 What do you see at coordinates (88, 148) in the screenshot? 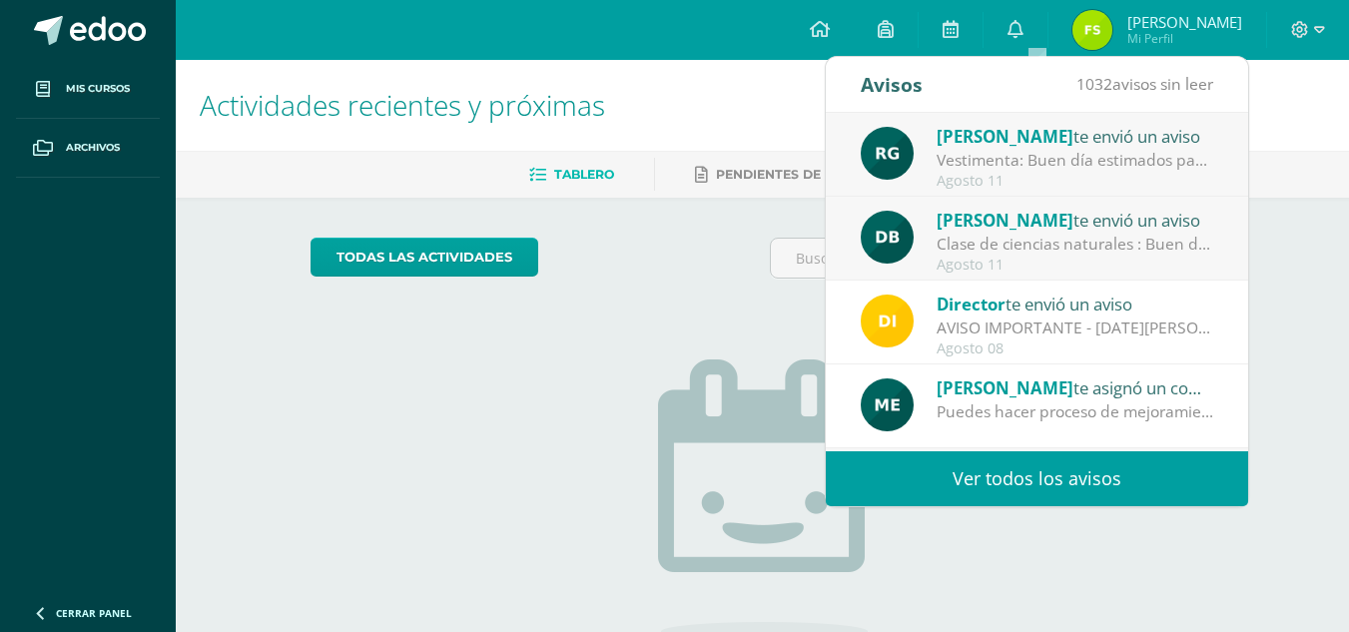
I see `a: Archivos` at bounding box center [88, 148].